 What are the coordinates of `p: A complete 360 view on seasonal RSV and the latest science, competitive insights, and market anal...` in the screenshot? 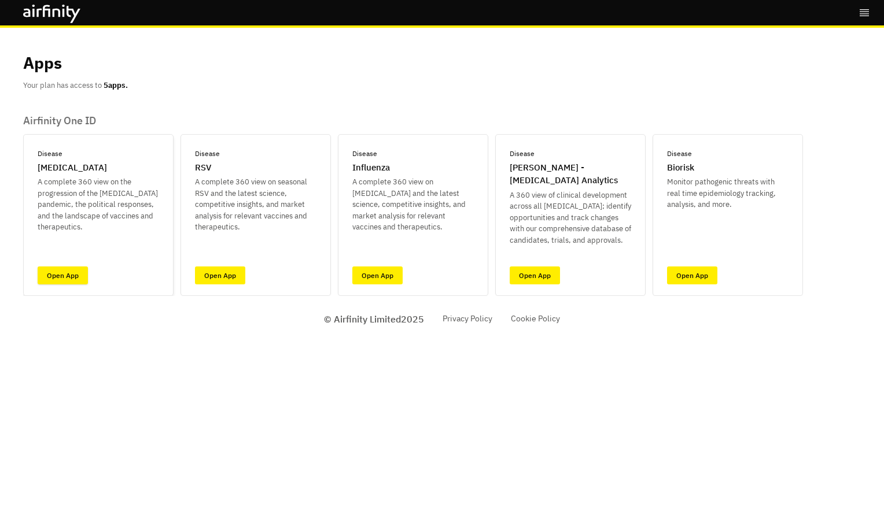 It's located at (256, 205).